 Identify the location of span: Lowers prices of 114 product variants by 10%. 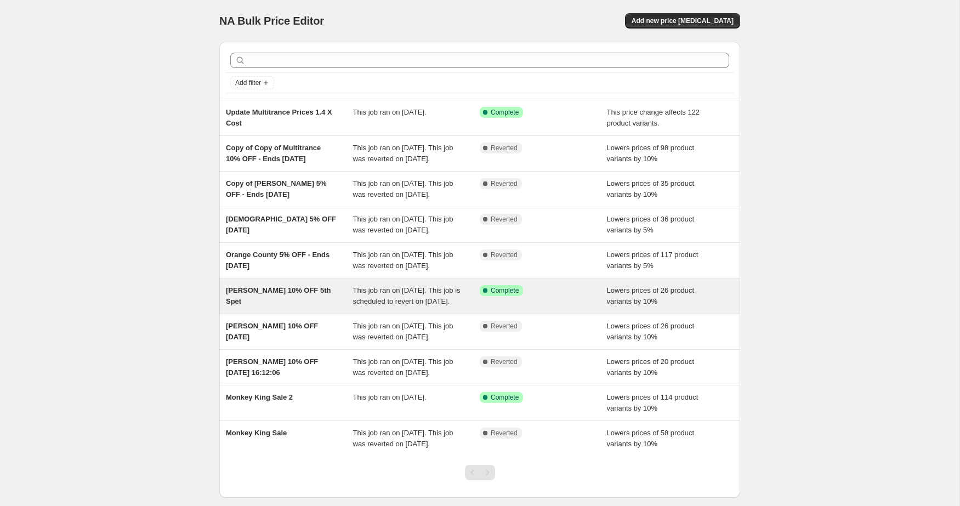
(653, 403).